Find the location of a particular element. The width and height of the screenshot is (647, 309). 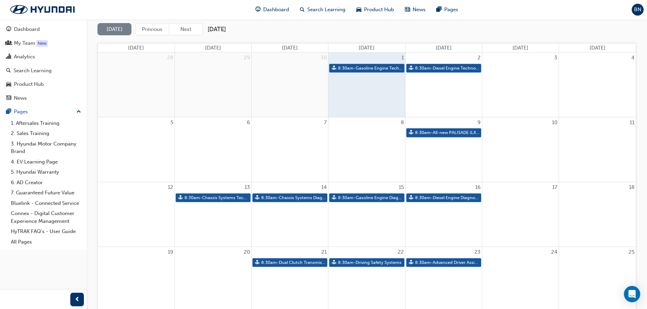

div: Search Learning is located at coordinates (33, 71).